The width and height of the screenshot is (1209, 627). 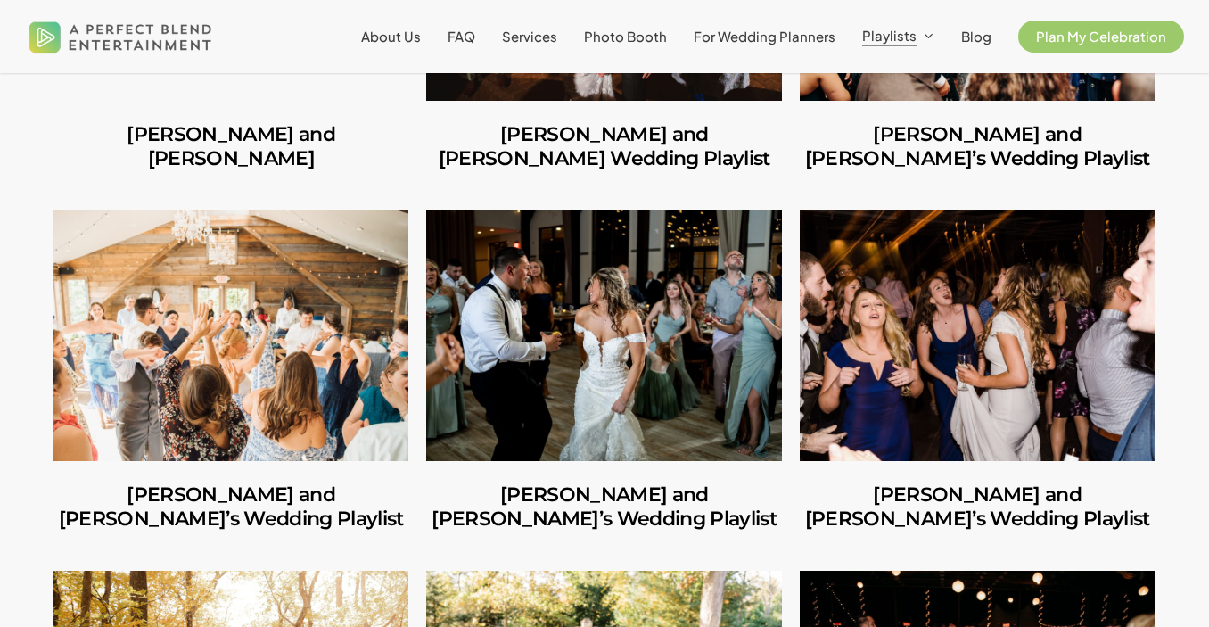 What do you see at coordinates (764, 36) in the screenshot?
I see `span: For Wedding Planners` at bounding box center [764, 36].